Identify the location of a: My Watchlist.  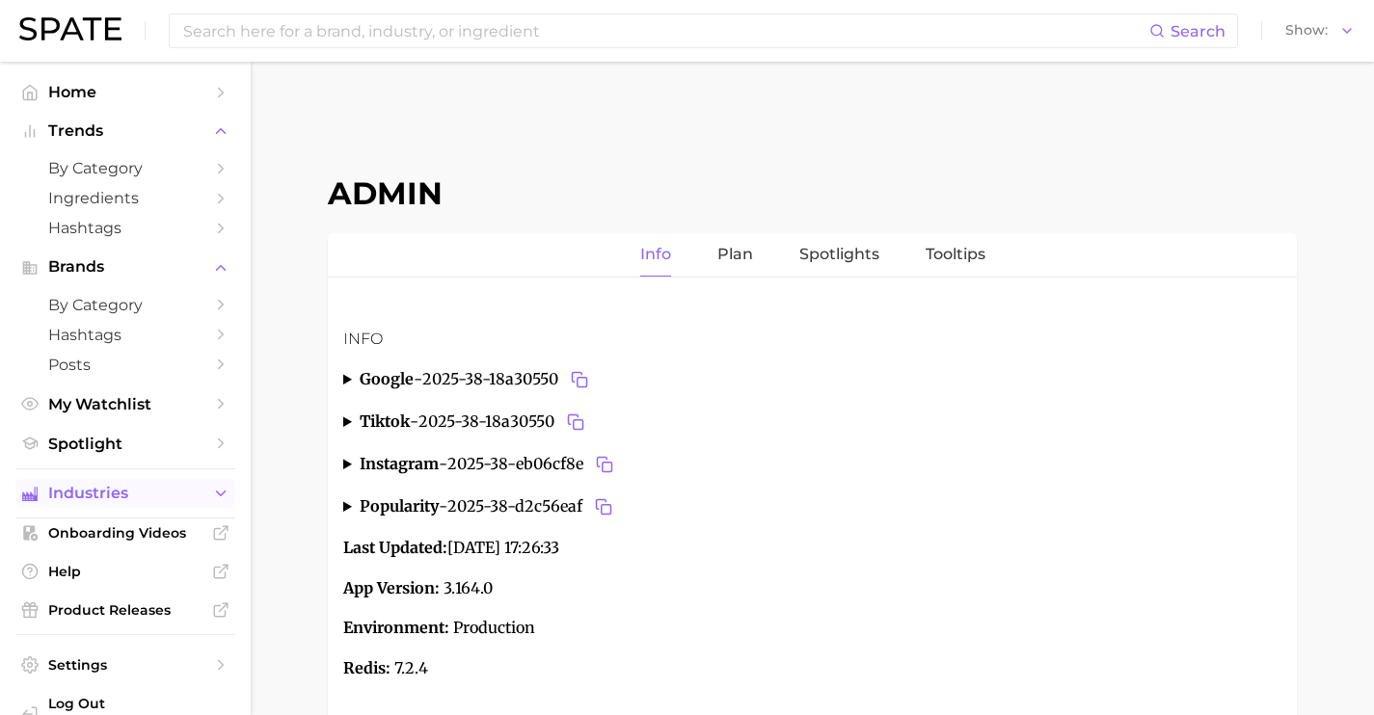
(125, 404).